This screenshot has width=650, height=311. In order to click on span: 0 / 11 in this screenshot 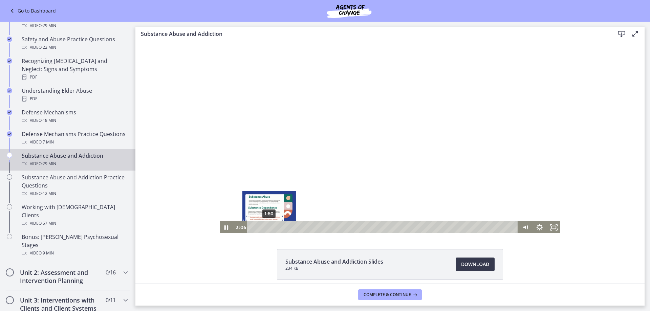, I will do `click(110, 300)`.